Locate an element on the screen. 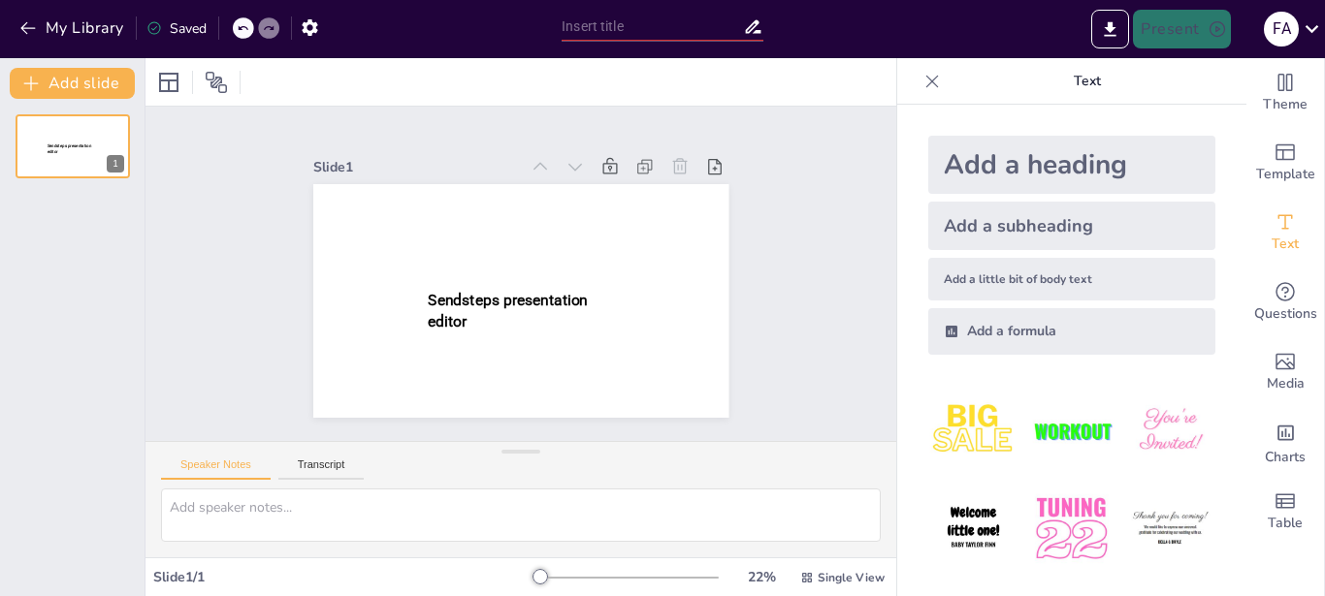 The width and height of the screenshot is (1325, 596). input: Insert title is located at coordinates (652, 26).